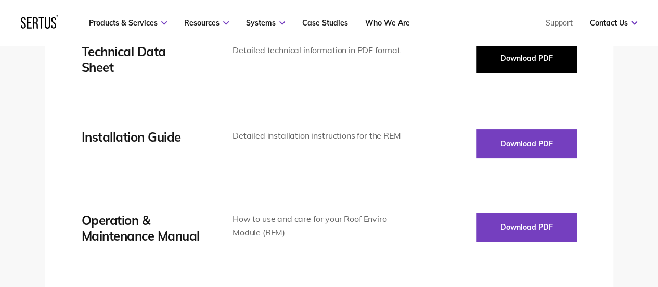 Image resolution: width=658 pixels, height=287 pixels. What do you see at coordinates (387, 23) in the screenshot?
I see `a: Who We Are` at bounding box center [387, 23].